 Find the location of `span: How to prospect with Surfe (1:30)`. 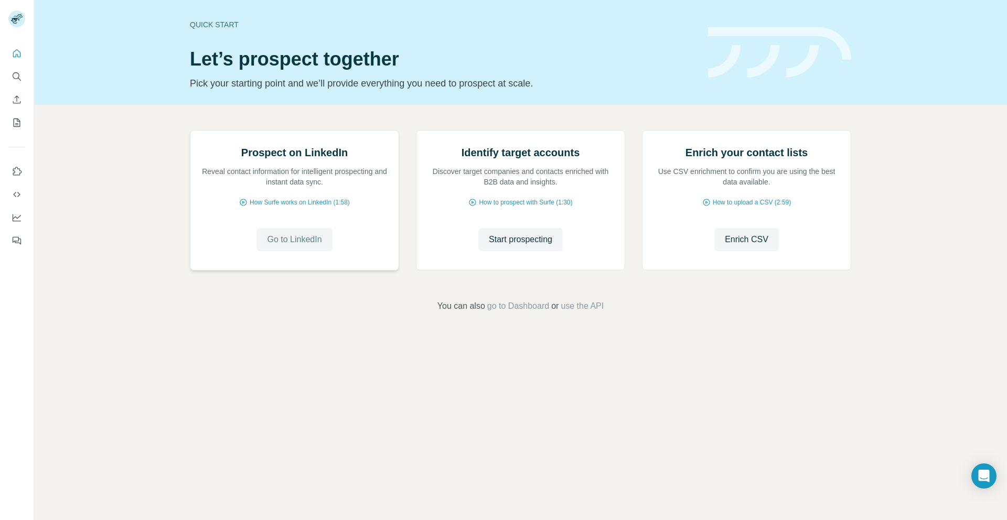

span: How to prospect with Surfe (1:30) is located at coordinates (525, 202).